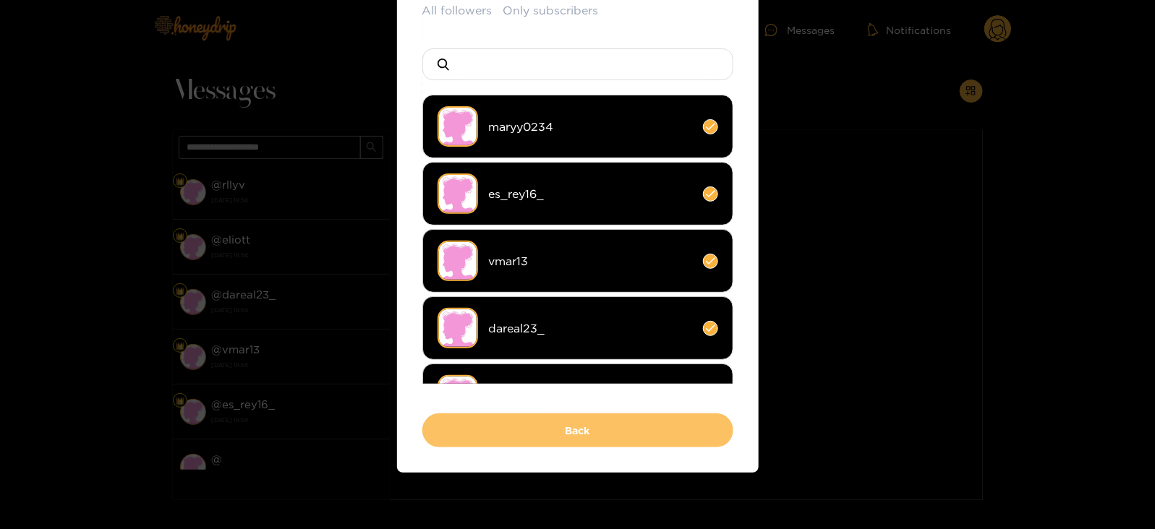 This screenshot has width=1155, height=529. Describe the element at coordinates (551, 10) in the screenshot. I see `button: Only subscribers` at that location.